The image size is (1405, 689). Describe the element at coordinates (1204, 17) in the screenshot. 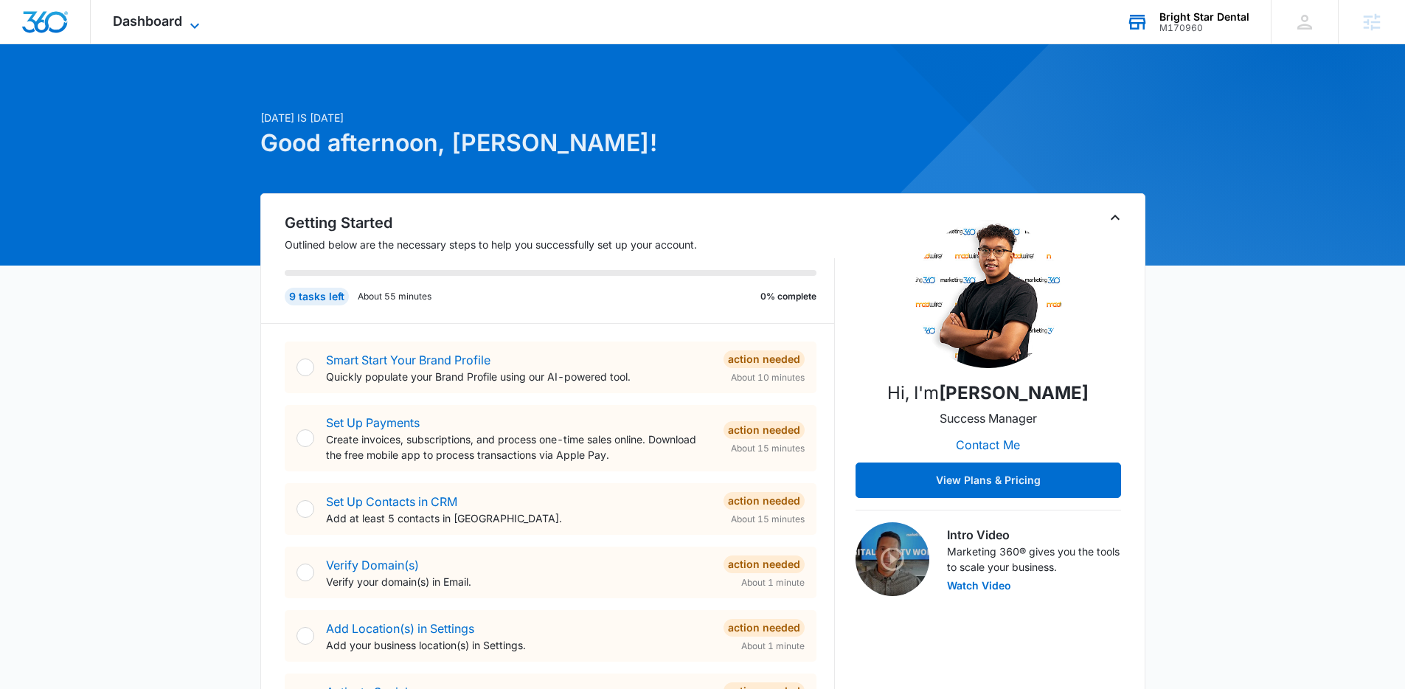

I see `div: account name` at that location.